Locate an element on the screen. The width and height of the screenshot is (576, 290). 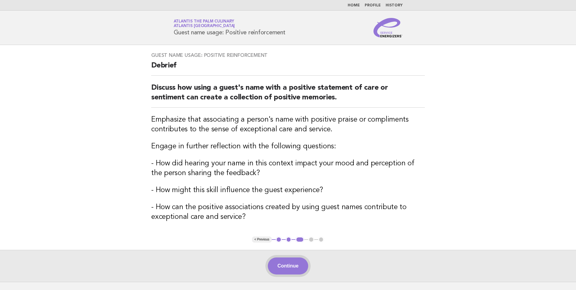
a: History is located at coordinates (394, 5).